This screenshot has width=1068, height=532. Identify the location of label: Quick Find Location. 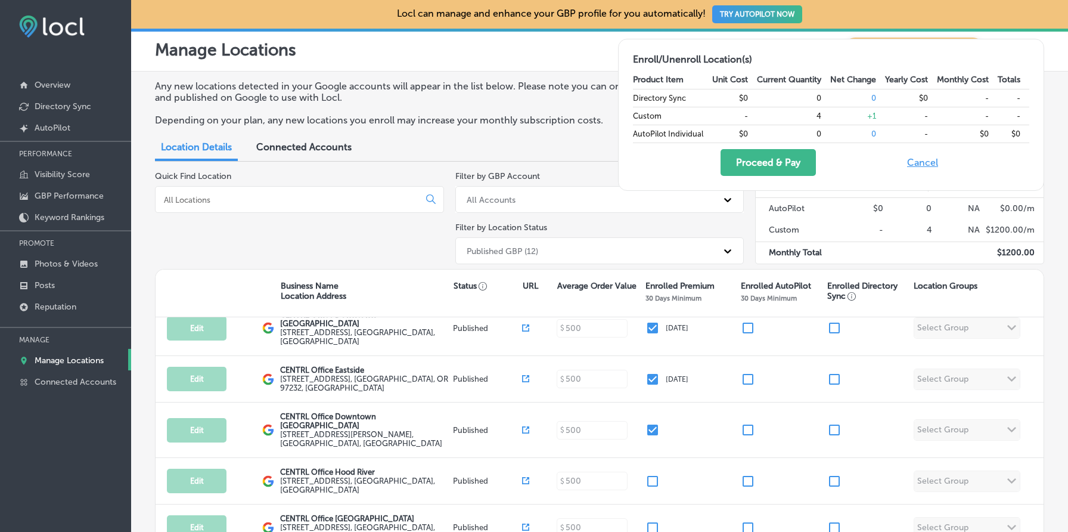
(193, 176).